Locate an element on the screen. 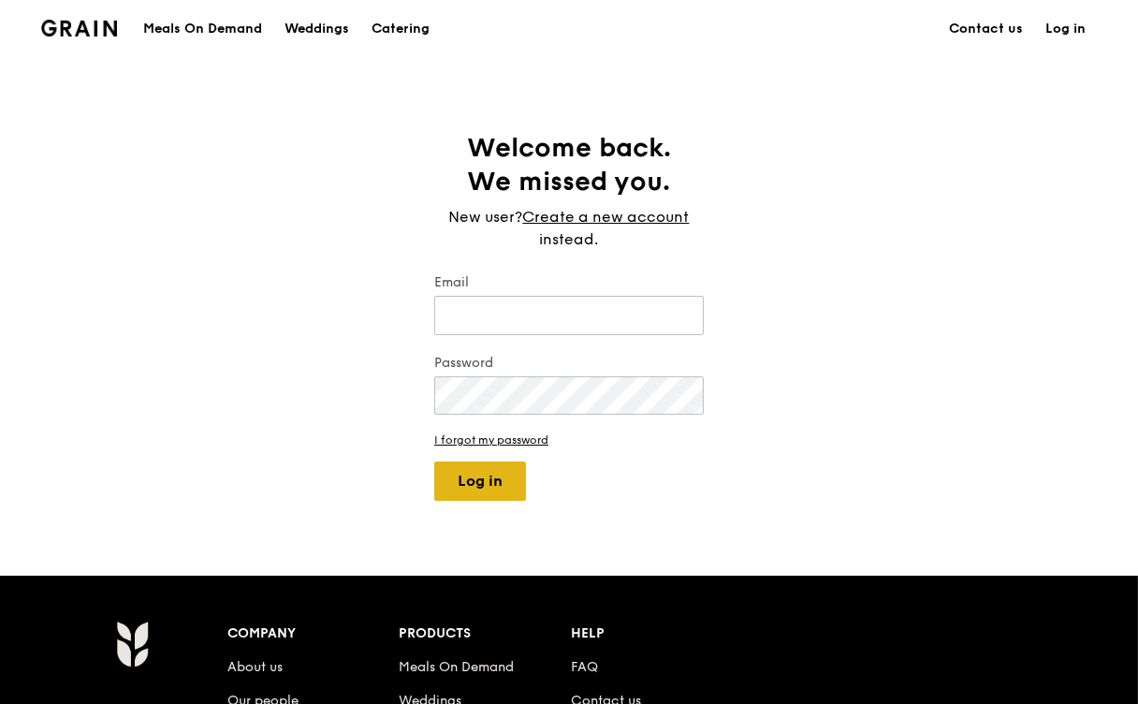  span: instead. is located at coordinates (569, 239).